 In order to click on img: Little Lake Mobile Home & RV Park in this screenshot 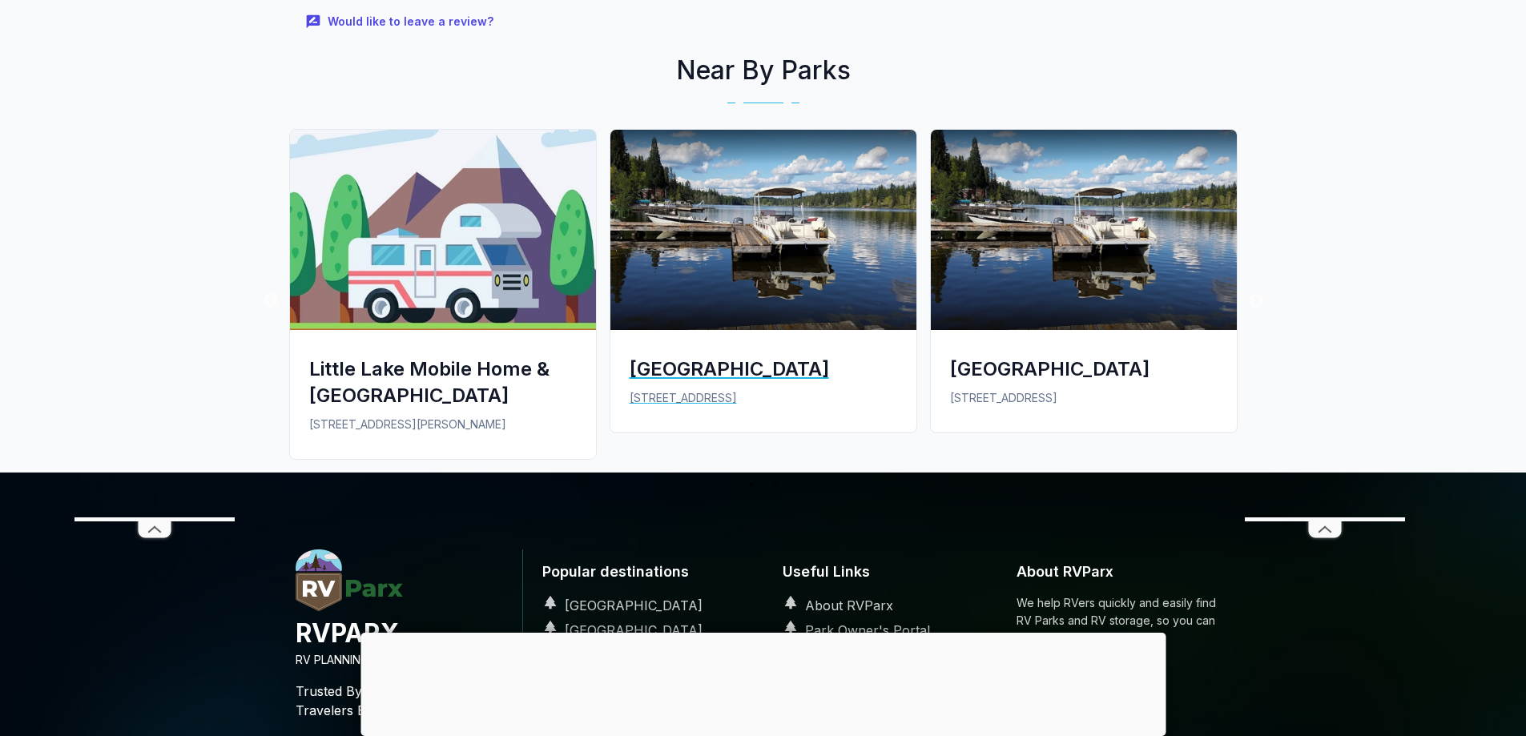, I will do `click(443, 230)`.